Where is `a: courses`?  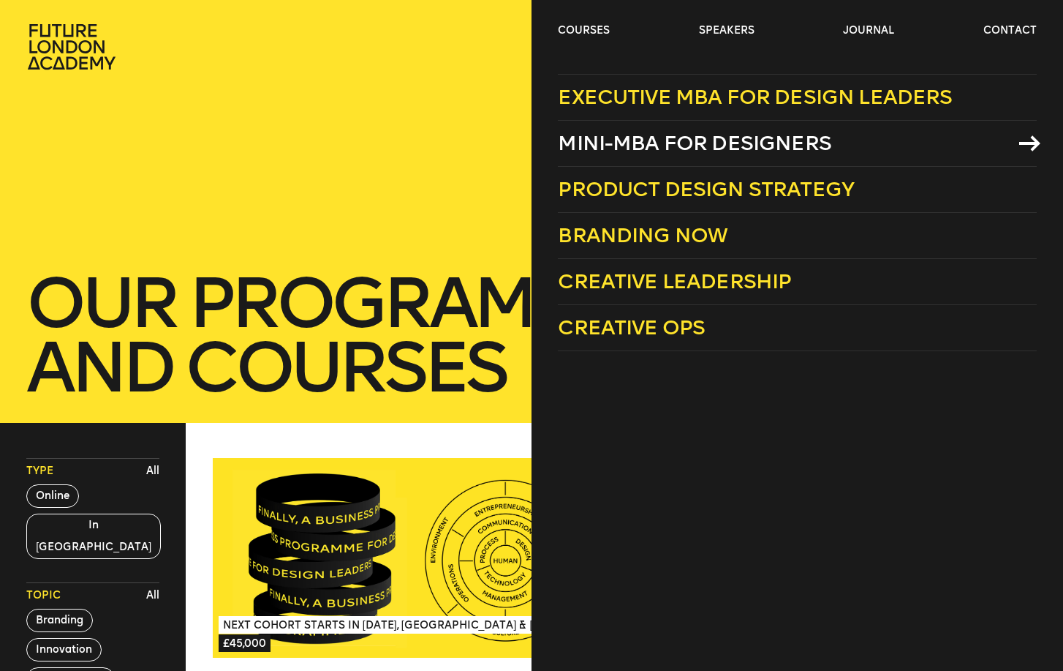 a: courses is located at coordinates (584, 31).